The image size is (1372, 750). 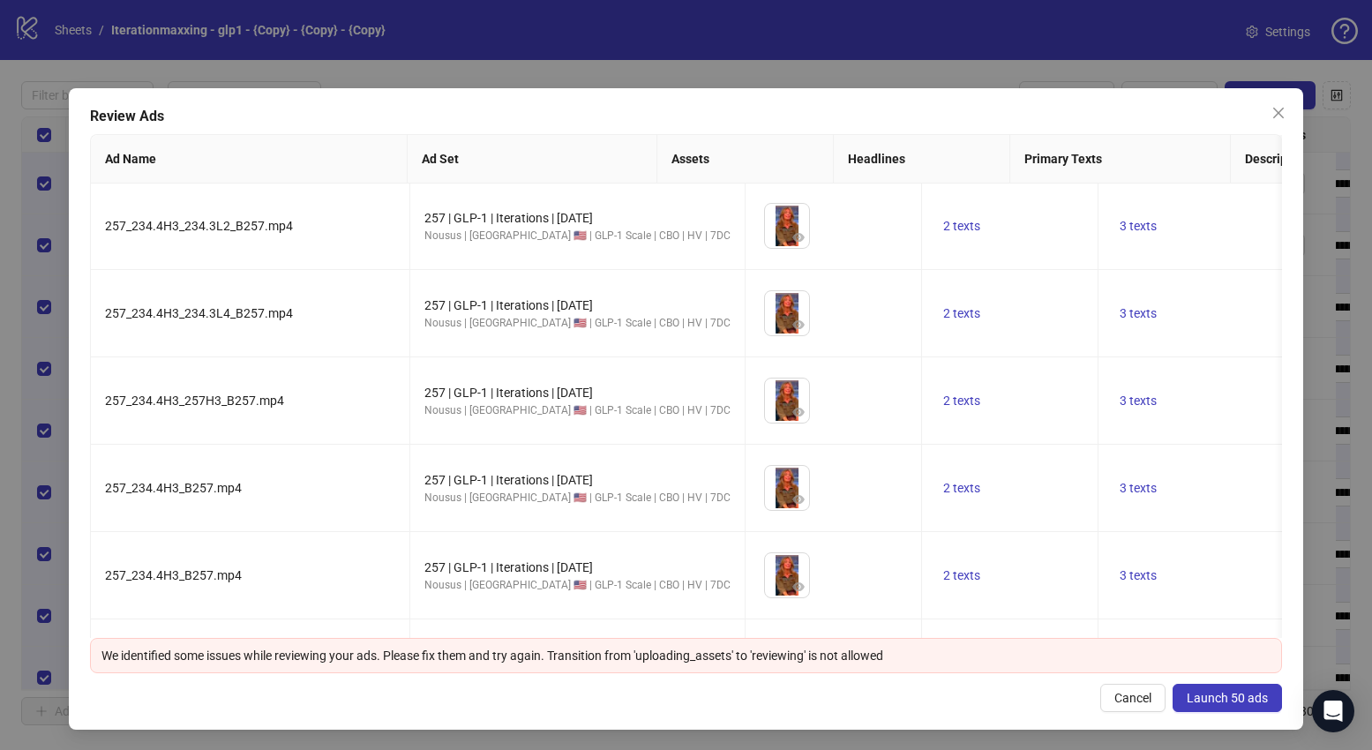 I want to click on div: We identified some issues while reviewing your ads. Please fix them and try again. Transition fro..., so click(x=686, y=655).